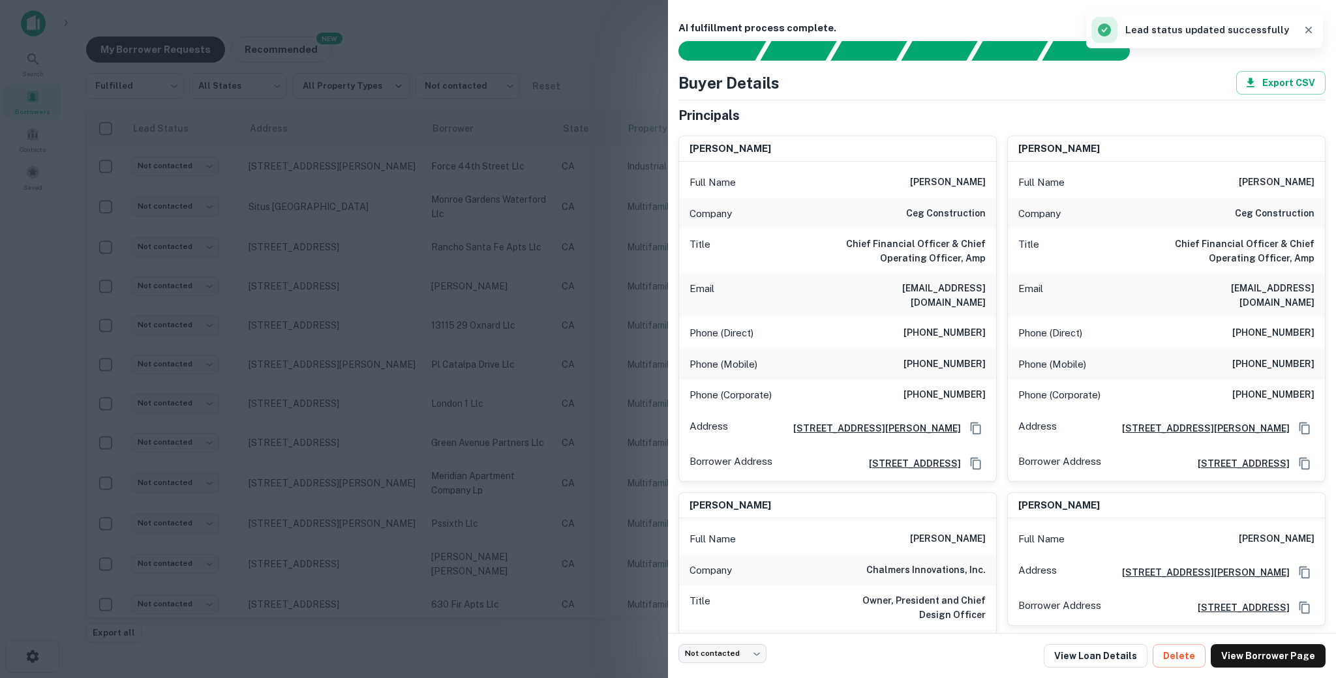  Describe the element at coordinates (1095, 656) in the screenshot. I see `a: View Loan Details` at that location.